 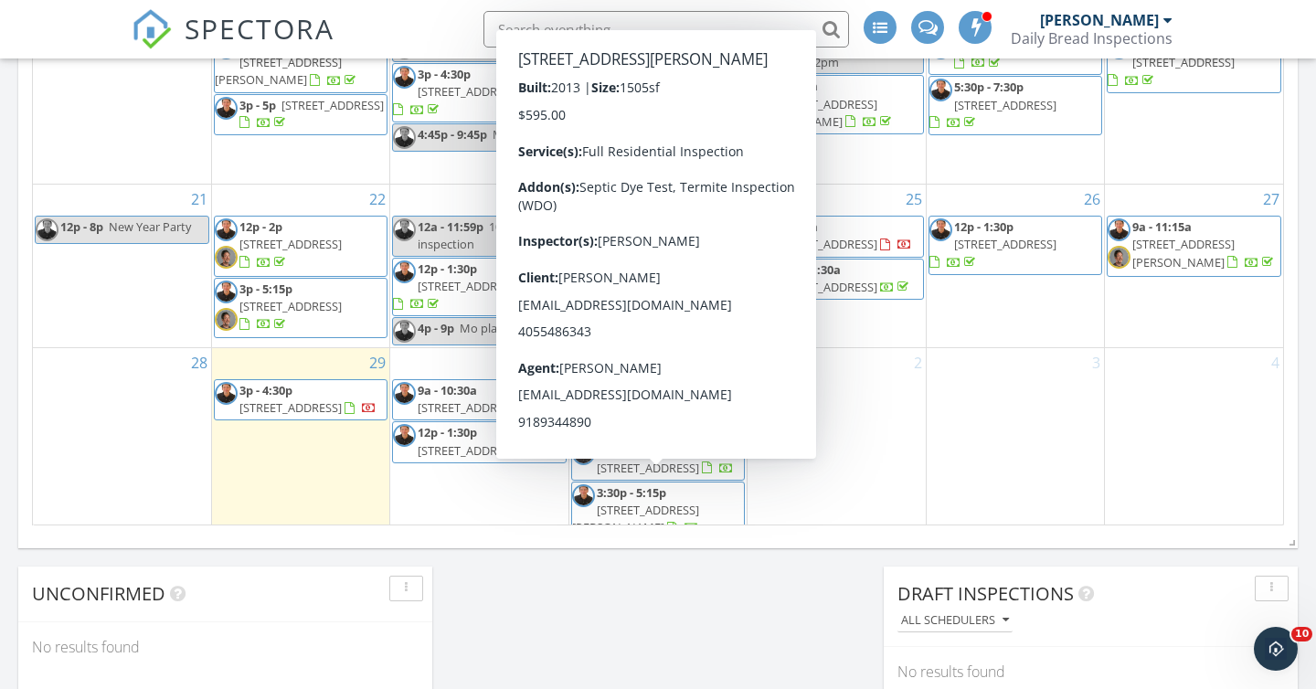 What do you see at coordinates (955, 620) in the screenshot?
I see `button: All schedulers` at bounding box center [955, 620].